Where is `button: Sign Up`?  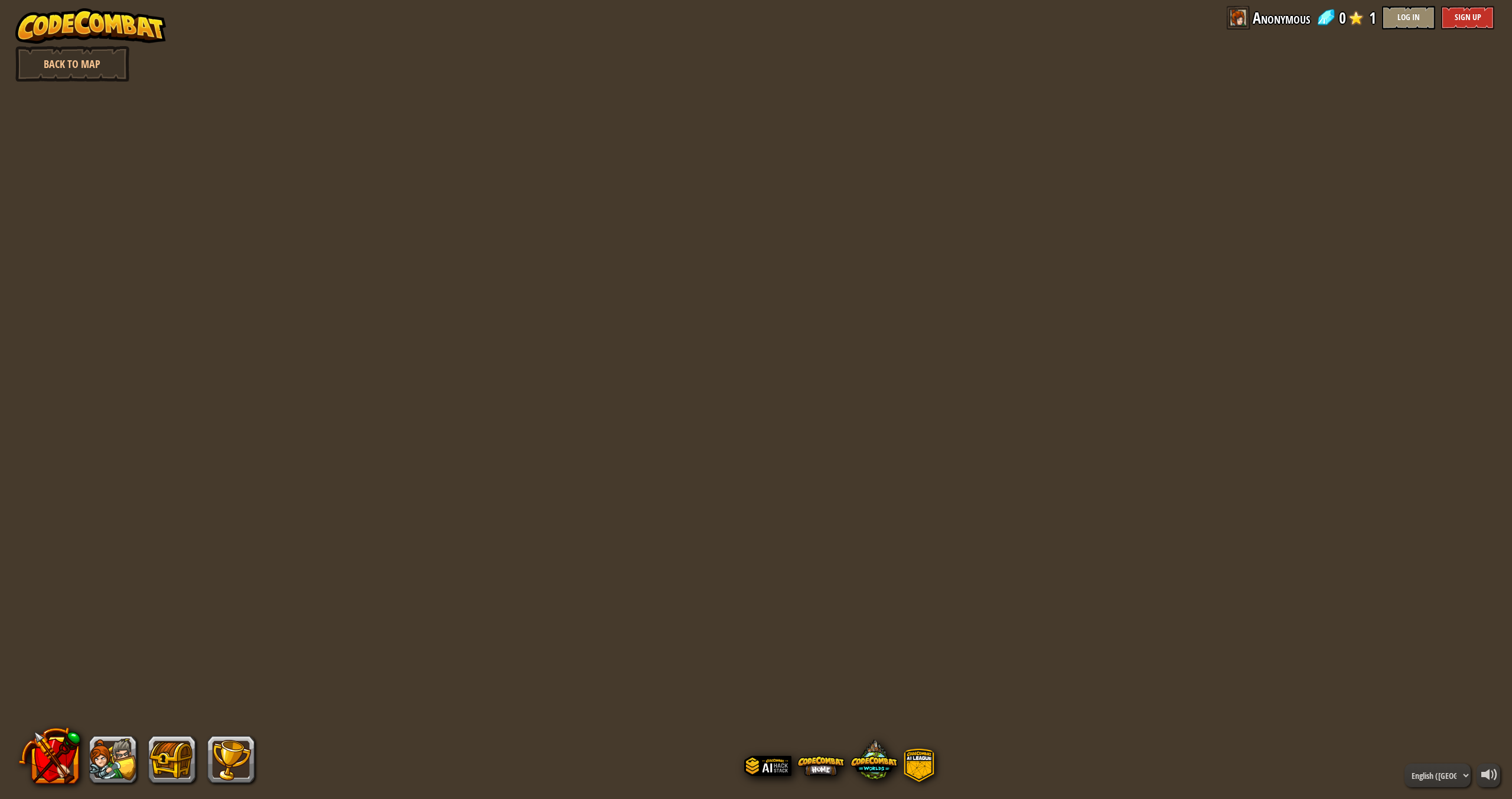
button: Sign Up is located at coordinates (1467, 18).